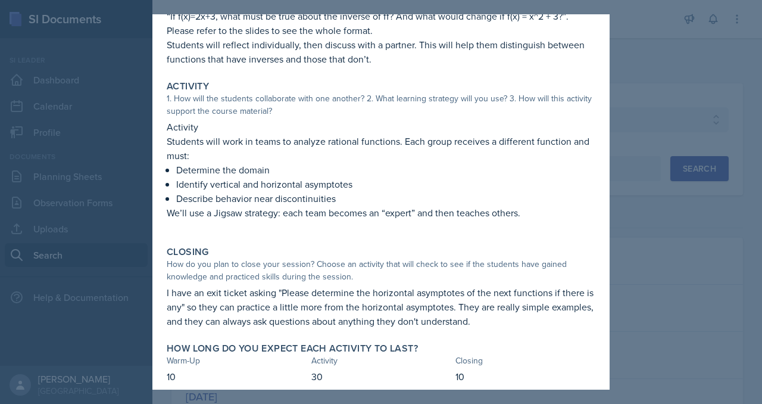 This screenshot has width=762, height=404. What do you see at coordinates (381, 23) in the screenshot?
I see `p: “If f(x)=2x+3, what must be true about the inverse of ff? And what would change if f(x) = x^2 + 3...` at bounding box center [381, 23].